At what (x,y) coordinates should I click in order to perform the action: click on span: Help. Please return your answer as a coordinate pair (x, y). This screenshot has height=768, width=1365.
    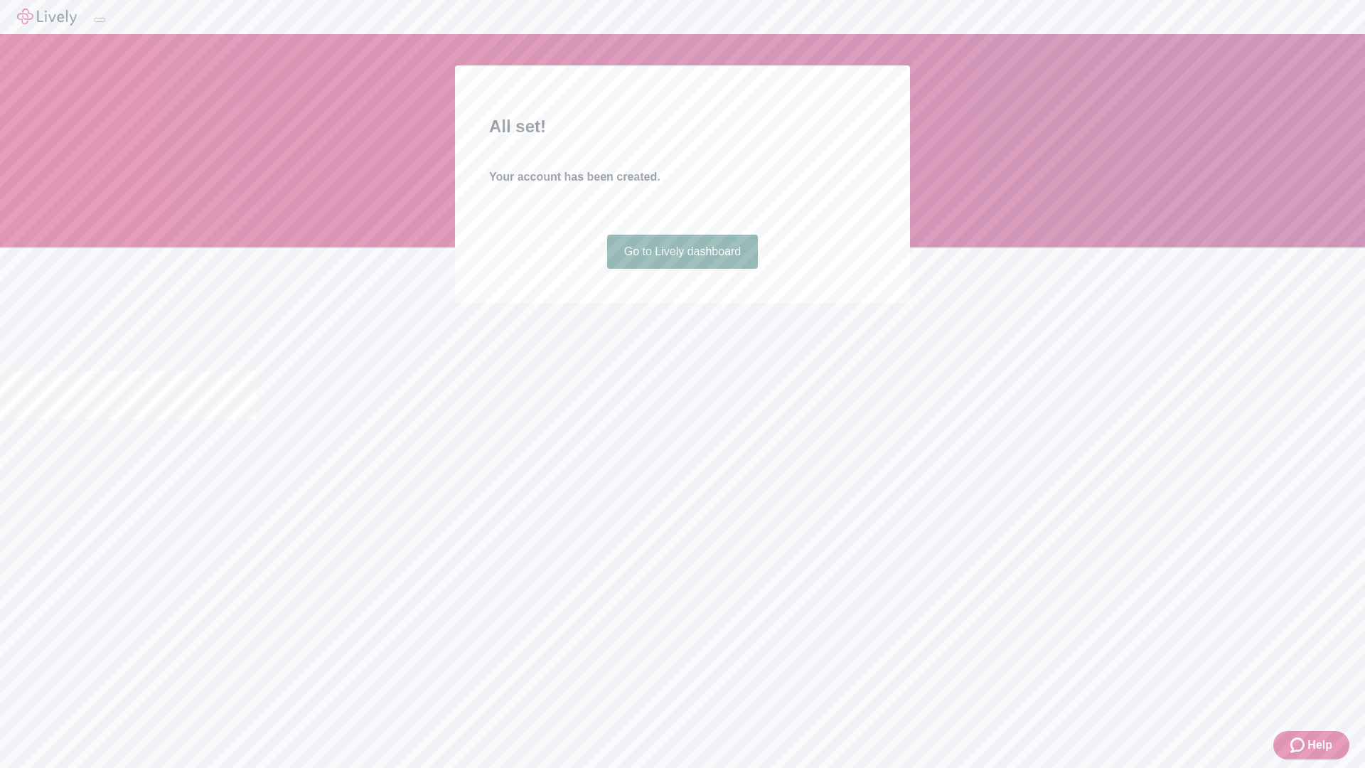
    Looking at the image, I should click on (1319, 745).